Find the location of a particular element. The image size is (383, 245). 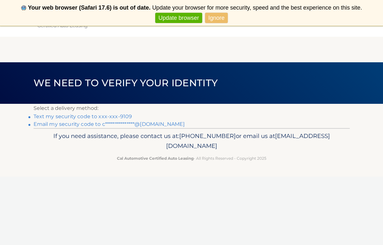

p: If you need assistance, please contact us at: or email us at is located at coordinates (192, 141).